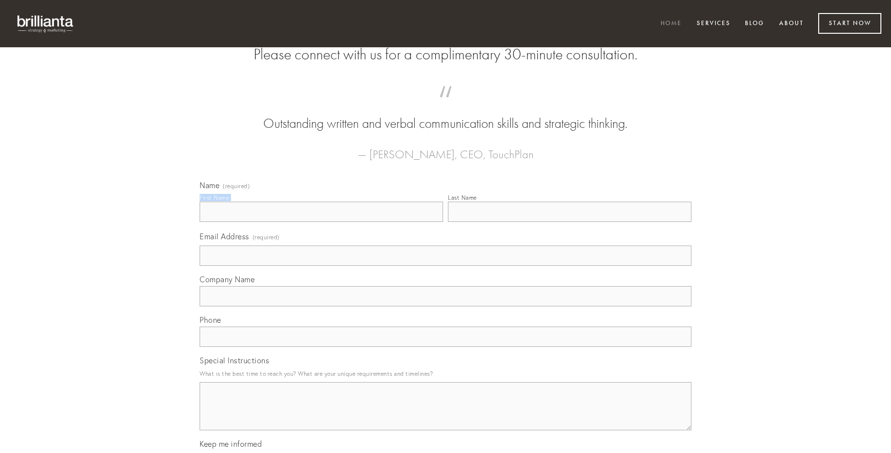  I want to click on span: Special Instructions, so click(234, 360).